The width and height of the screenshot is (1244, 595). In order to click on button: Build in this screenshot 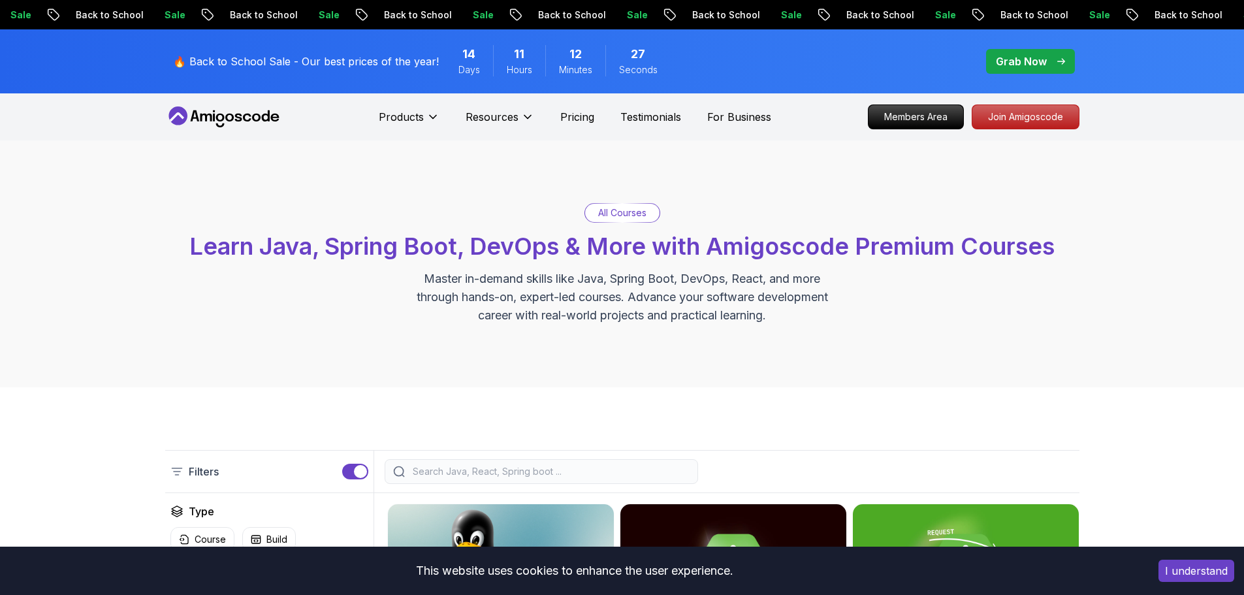, I will do `click(269, 539)`.